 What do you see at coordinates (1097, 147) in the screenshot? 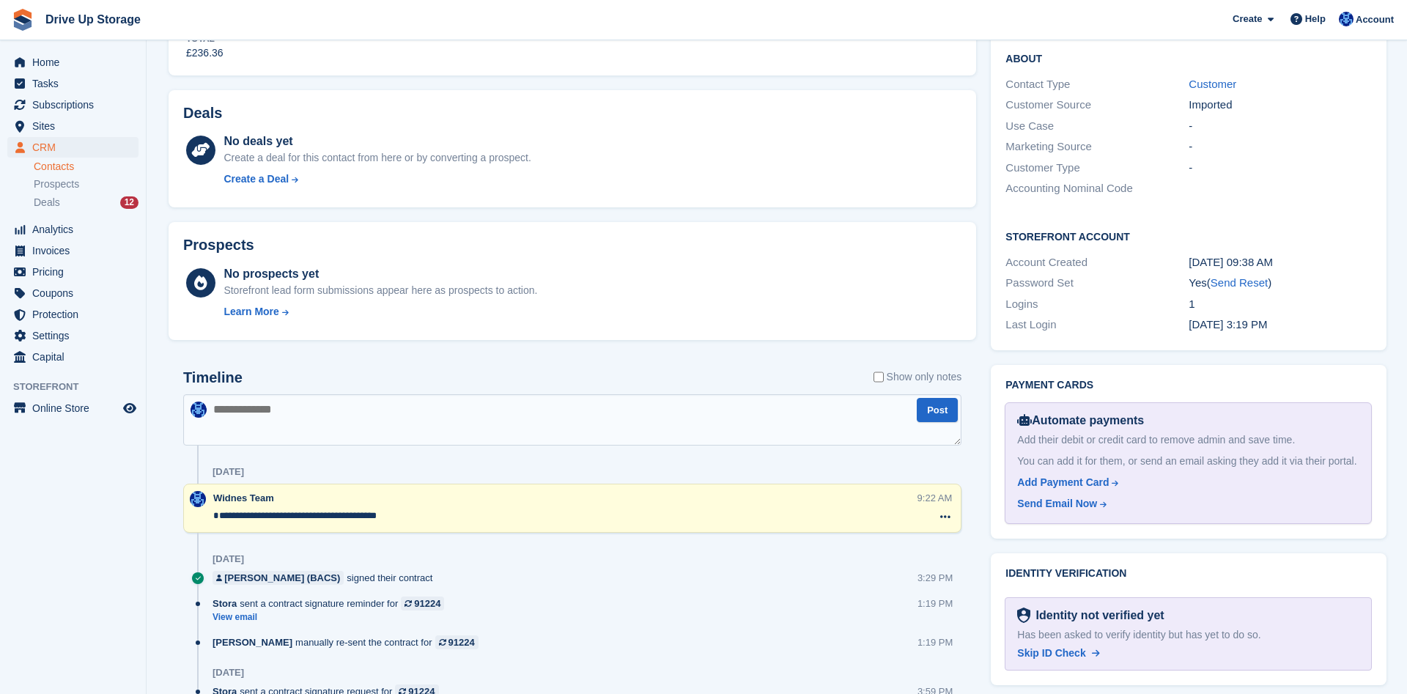
I see `div: Marketing Source` at bounding box center [1097, 147].